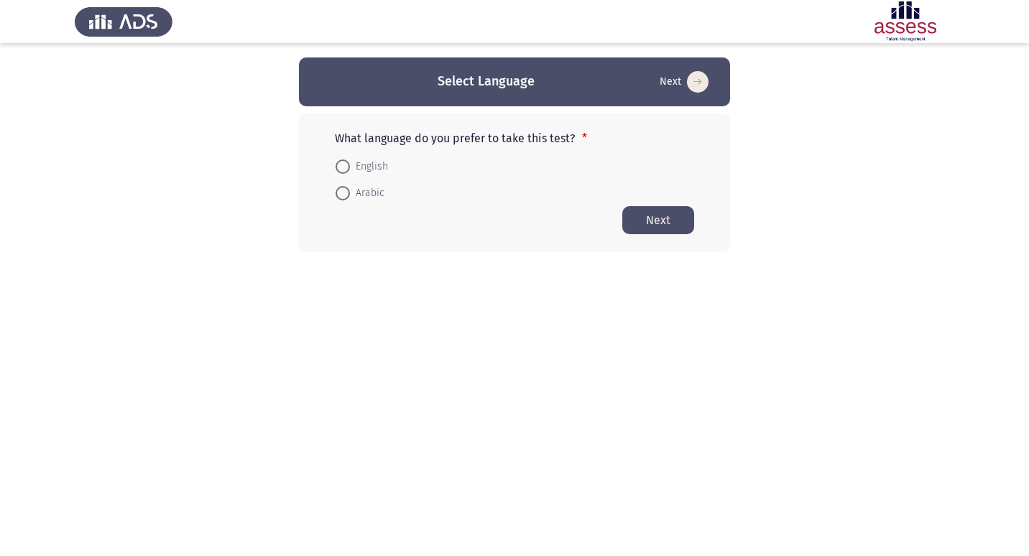 The width and height of the screenshot is (1029, 556). Describe the element at coordinates (486, 81) in the screenshot. I see `h3: Select Language` at that location.